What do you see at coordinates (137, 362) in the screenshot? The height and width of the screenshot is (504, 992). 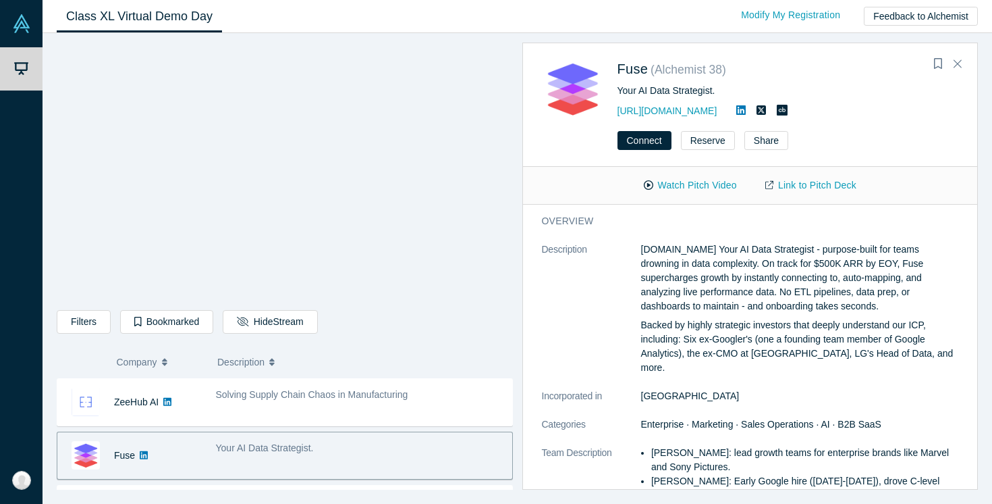 I see `span: Company` at bounding box center [137, 362].